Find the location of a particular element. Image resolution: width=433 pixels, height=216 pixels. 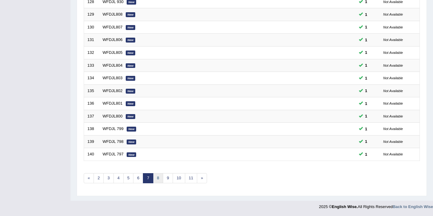

a: WFDJL804 is located at coordinates (113, 65).